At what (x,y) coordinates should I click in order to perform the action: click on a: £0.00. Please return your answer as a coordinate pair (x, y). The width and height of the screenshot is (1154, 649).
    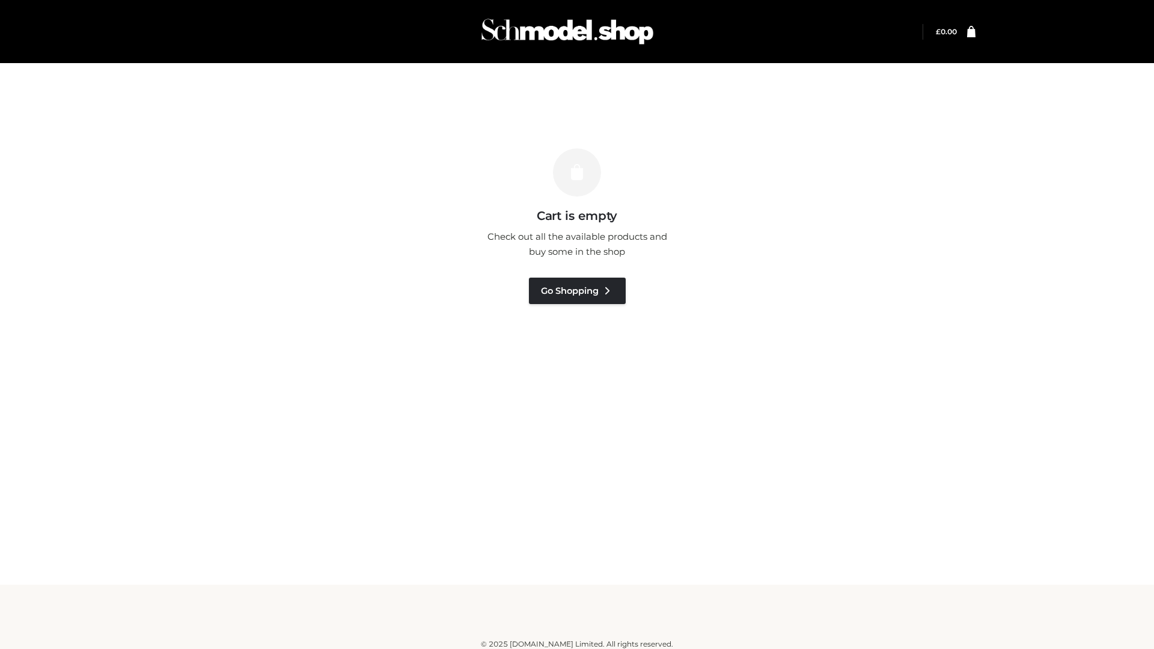
    Looking at the image, I should click on (946, 31).